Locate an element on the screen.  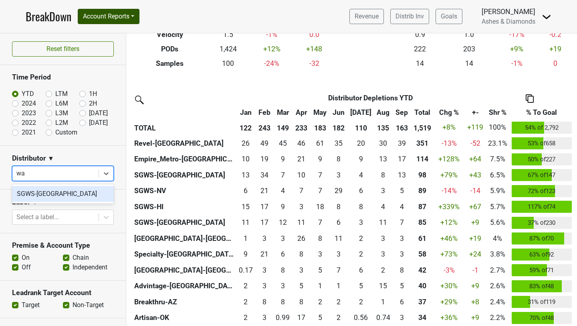
td: 20.25 is located at coordinates (361, 143).